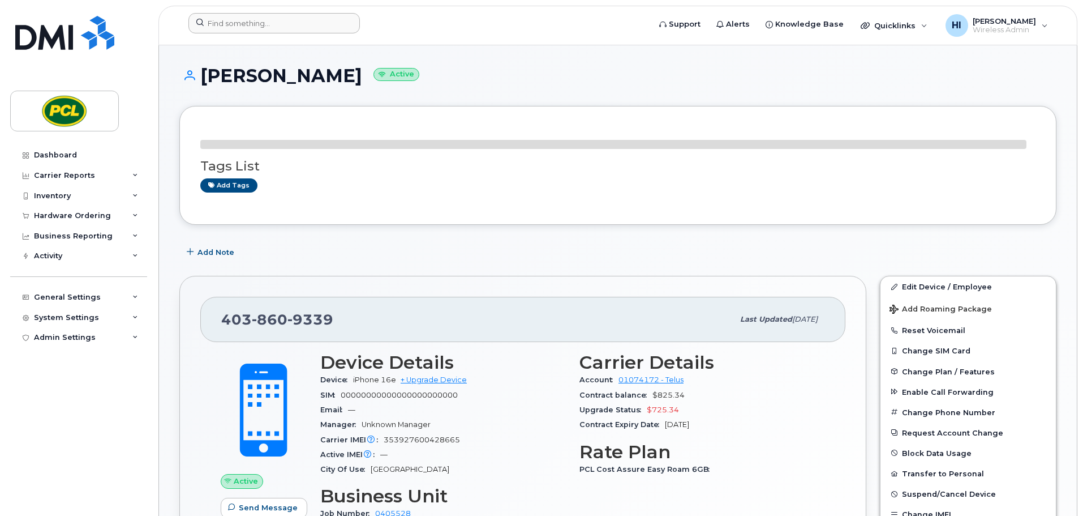  What do you see at coordinates (968, 412) in the screenshot?
I see `button: Change Phone Number` at bounding box center [968, 412].